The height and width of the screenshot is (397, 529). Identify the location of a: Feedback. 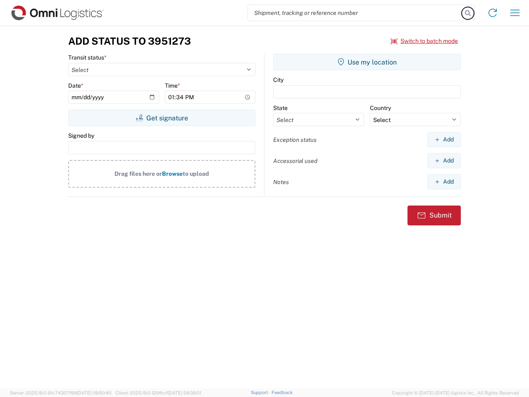
(282, 392).